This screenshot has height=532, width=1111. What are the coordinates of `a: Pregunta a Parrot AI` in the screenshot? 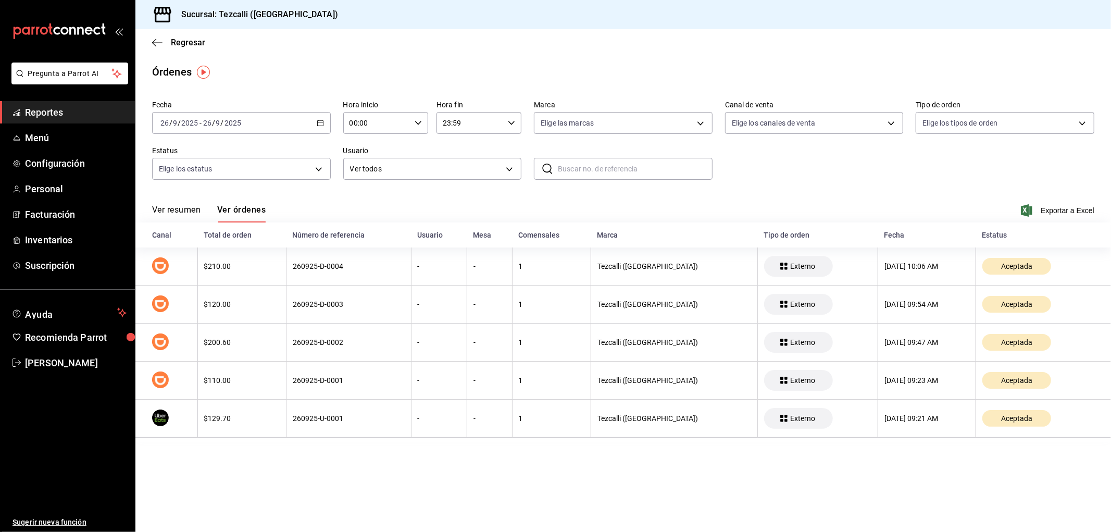 It's located at (68, 81).